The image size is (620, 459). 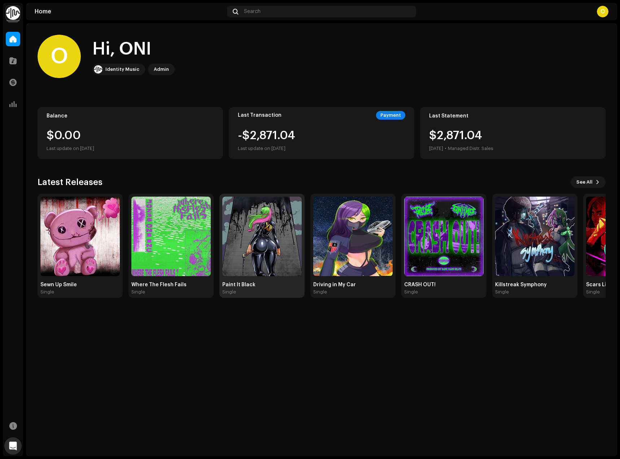 I want to click on img: a2476086-2a7c-467b-8037-8fb4544c6692, so click(x=535, y=236).